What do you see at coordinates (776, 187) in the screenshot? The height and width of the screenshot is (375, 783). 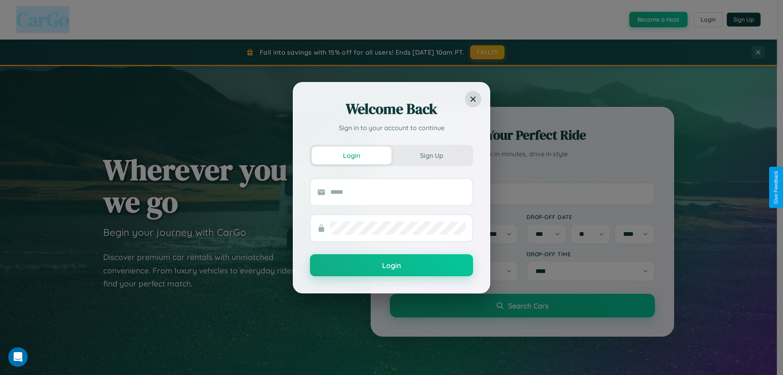 I see `div: Give Feedback` at bounding box center [776, 187].